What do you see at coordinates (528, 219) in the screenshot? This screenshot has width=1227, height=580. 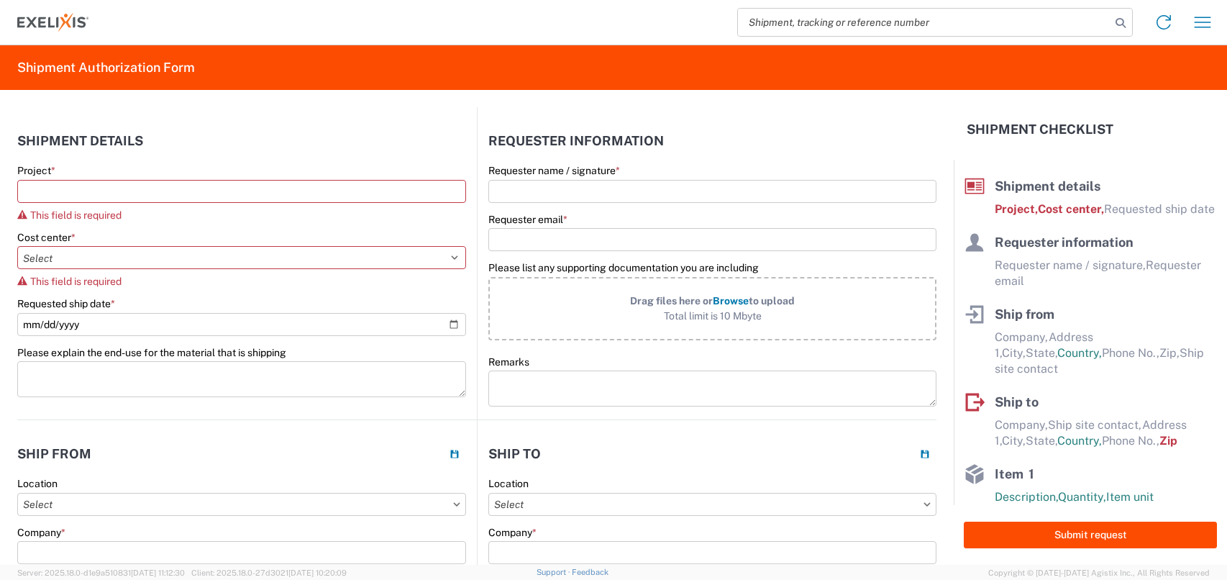 I see `label: Requester email` at bounding box center [528, 219].